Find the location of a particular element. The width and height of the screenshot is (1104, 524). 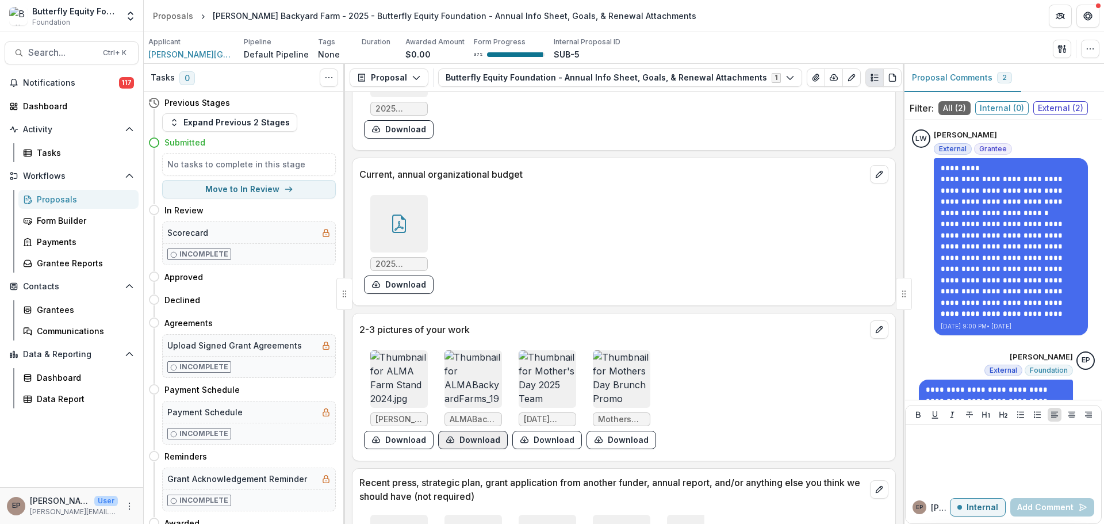

button: Search... is located at coordinates (71, 53).